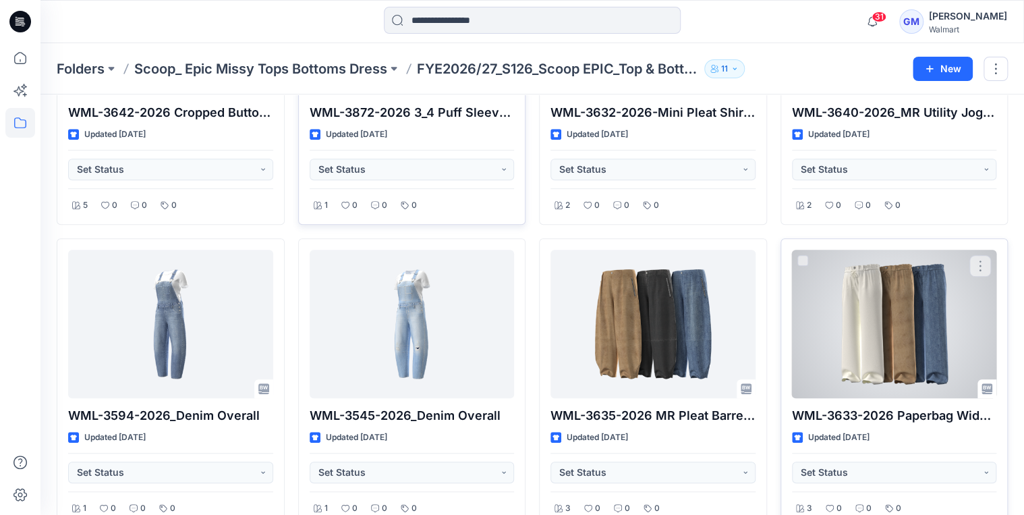 The height and width of the screenshot is (515, 1024). What do you see at coordinates (412, 324) in the screenshot?
I see `a: WML-3545-2026_Denim Overall` at bounding box center [412, 324].